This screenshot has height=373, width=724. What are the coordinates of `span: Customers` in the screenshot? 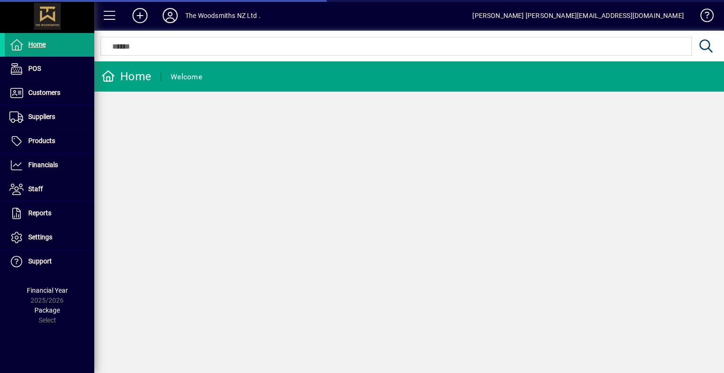 It's located at (44, 92).